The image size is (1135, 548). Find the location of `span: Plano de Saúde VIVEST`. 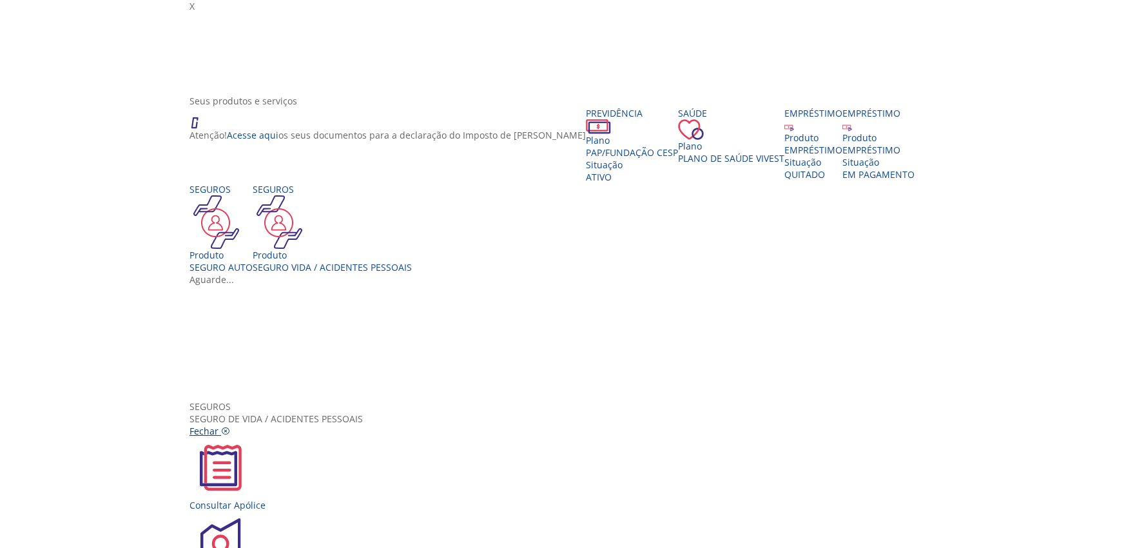

span: Plano de Saúde VIVEST is located at coordinates (731, 158).